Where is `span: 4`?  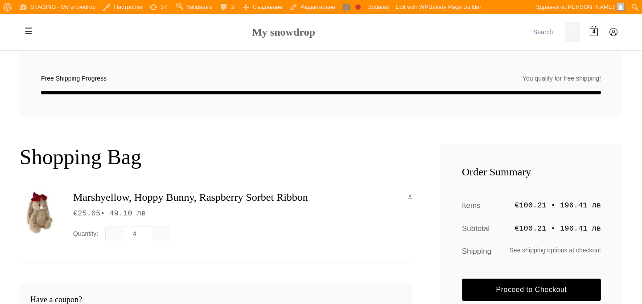
span: 4 is located at coordinates (594, 32).